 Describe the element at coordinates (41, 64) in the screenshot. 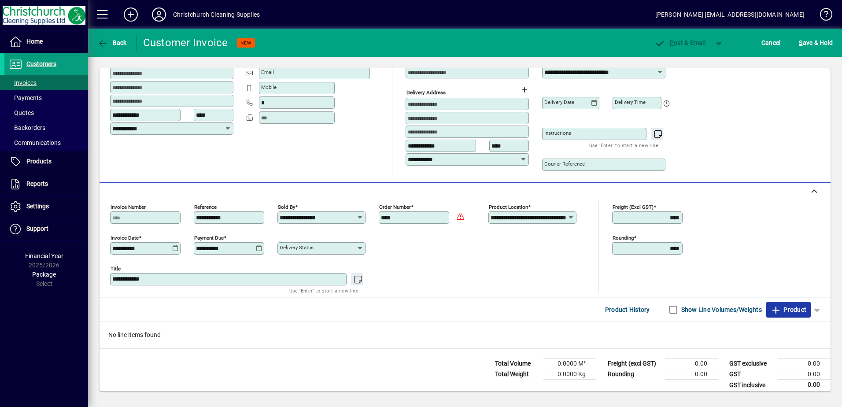

I see `span: Customers` at that location.